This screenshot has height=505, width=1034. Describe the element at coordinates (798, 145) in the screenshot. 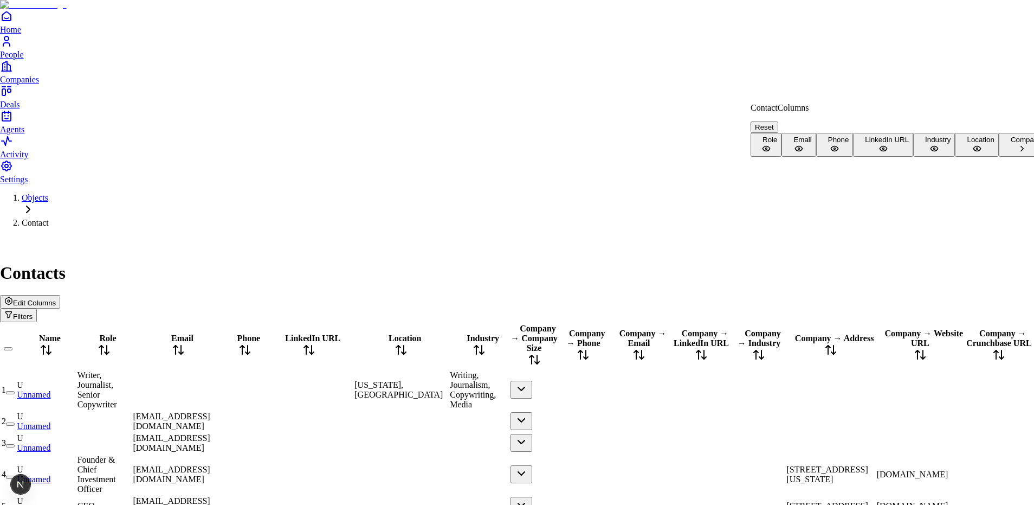

I see `button: Email` at that location.